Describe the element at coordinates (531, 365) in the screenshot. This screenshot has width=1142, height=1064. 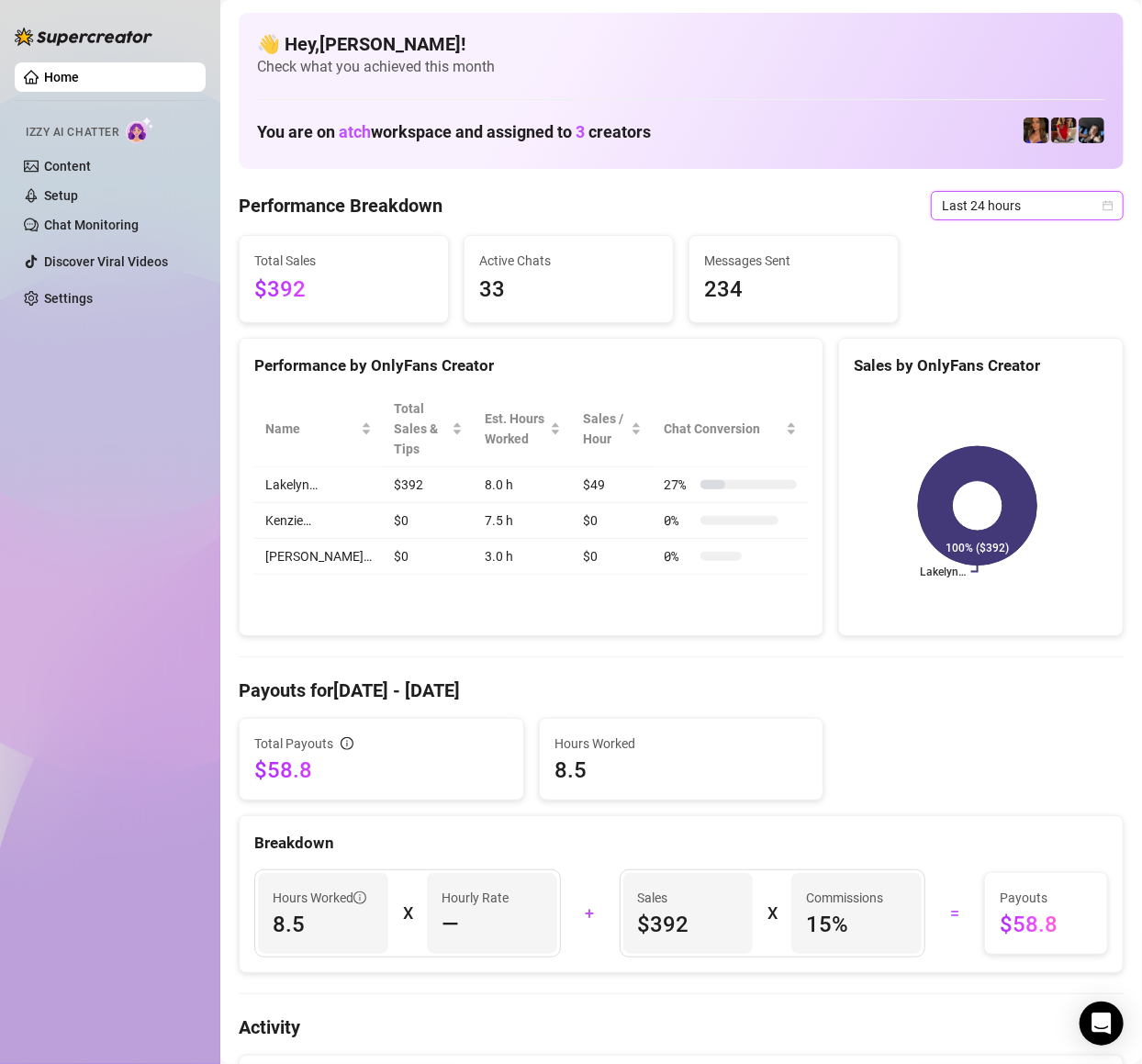
I see `div: Performance by OnlyFans Creator` at that location.